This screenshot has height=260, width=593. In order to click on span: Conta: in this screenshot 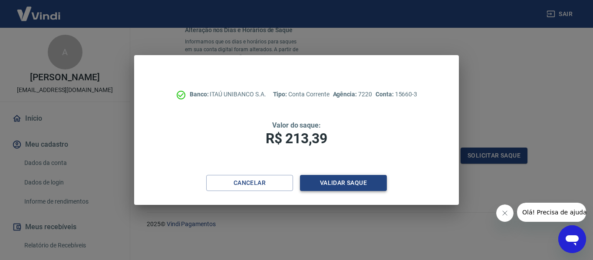, I will do `click(385, 94)`.